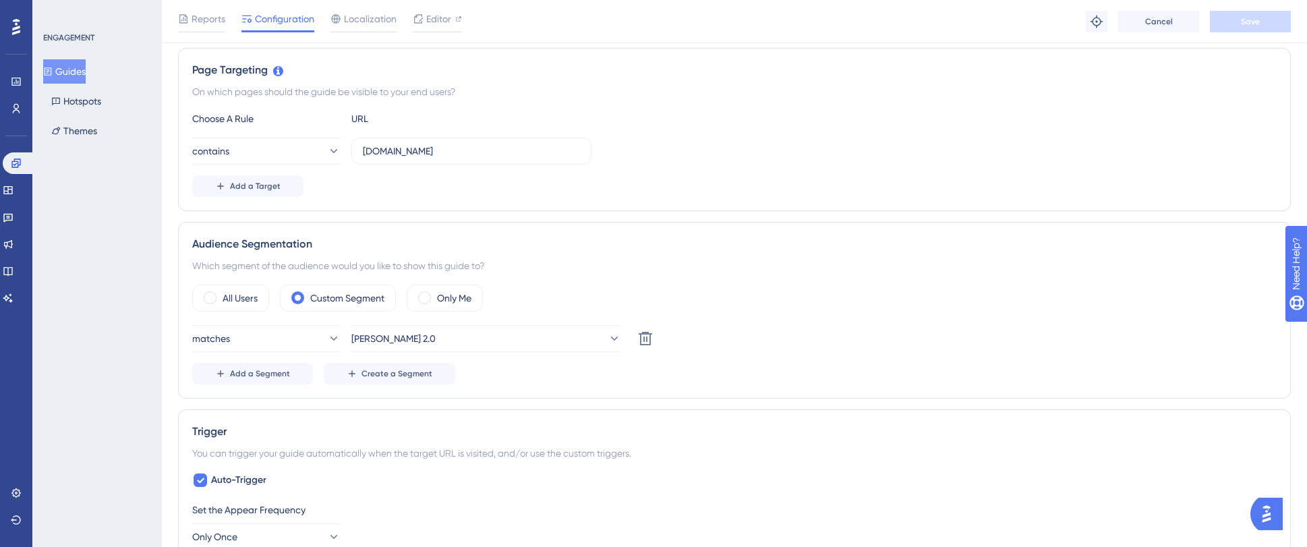  I want to click on div: On which pages should the guide be visible to your end users?, so click(734, 92).